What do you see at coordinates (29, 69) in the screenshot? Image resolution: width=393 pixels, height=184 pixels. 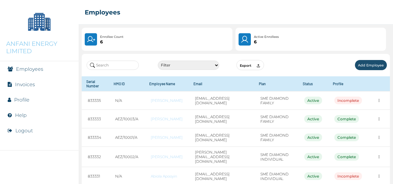 I see `a: Employees` at bounding box center [29, 69].